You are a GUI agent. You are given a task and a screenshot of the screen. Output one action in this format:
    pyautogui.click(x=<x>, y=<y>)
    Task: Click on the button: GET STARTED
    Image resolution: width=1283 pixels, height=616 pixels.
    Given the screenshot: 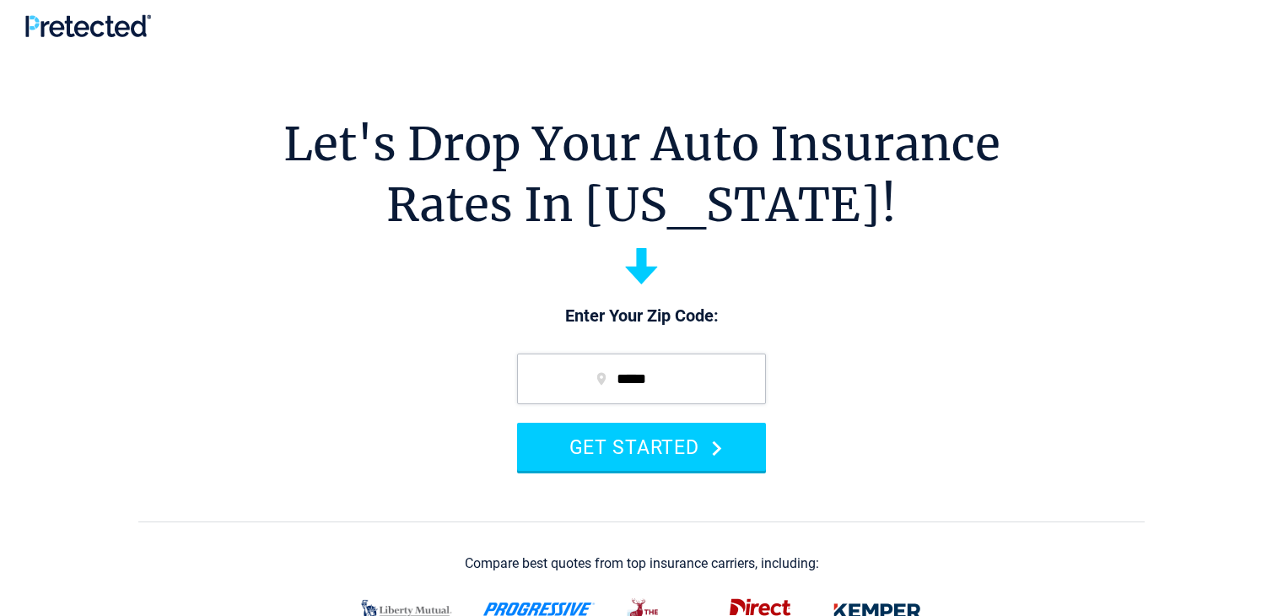 What is the action you would take?
    pyautogui.click(x=641, y=446)
    